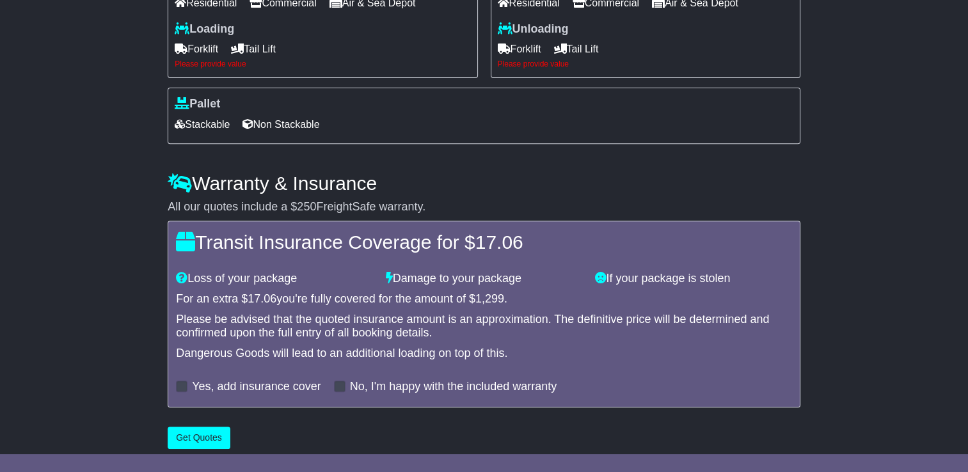 The width and height of the screenshot is (968, 472). I want to click on span: 1,299, so click(489, 299).